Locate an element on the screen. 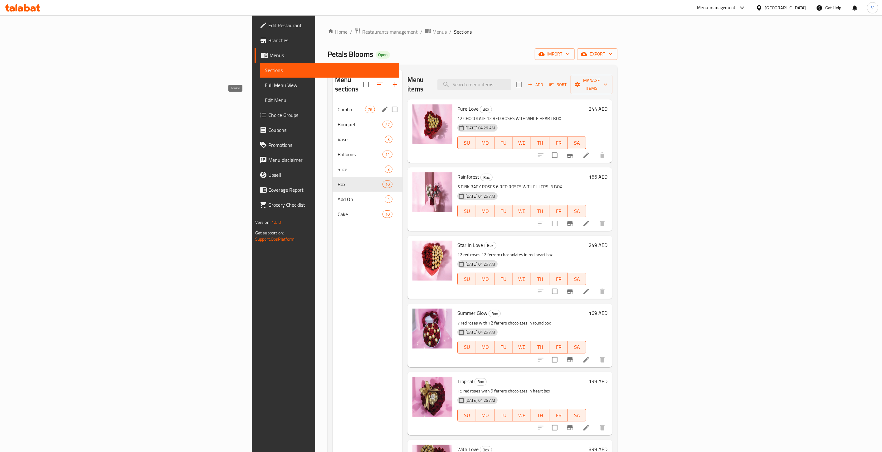 The width and height of the screenshot is (882, 452). div: Add On4 is located at coordinates (368, 199).